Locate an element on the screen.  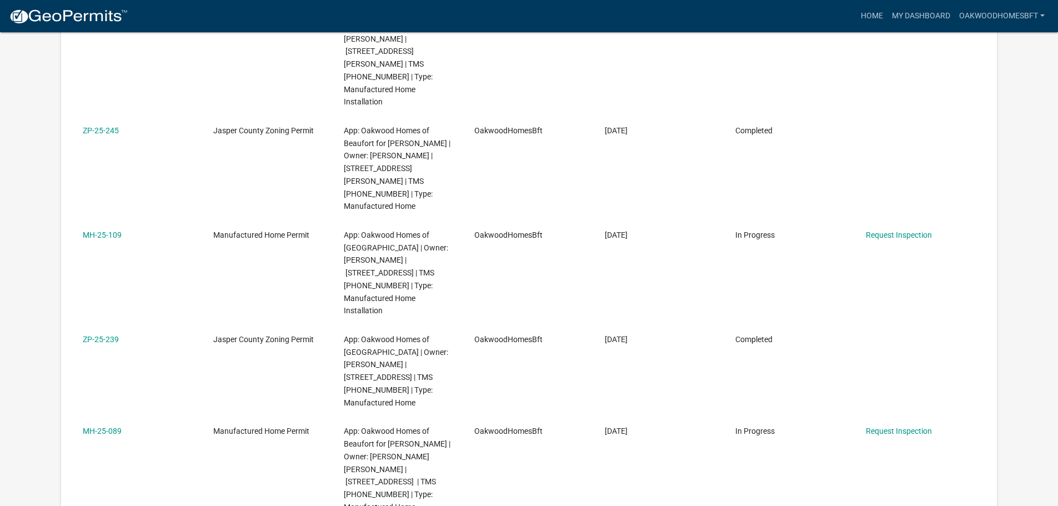
a: ZP-25-245 is located at coordinates (101, 130).